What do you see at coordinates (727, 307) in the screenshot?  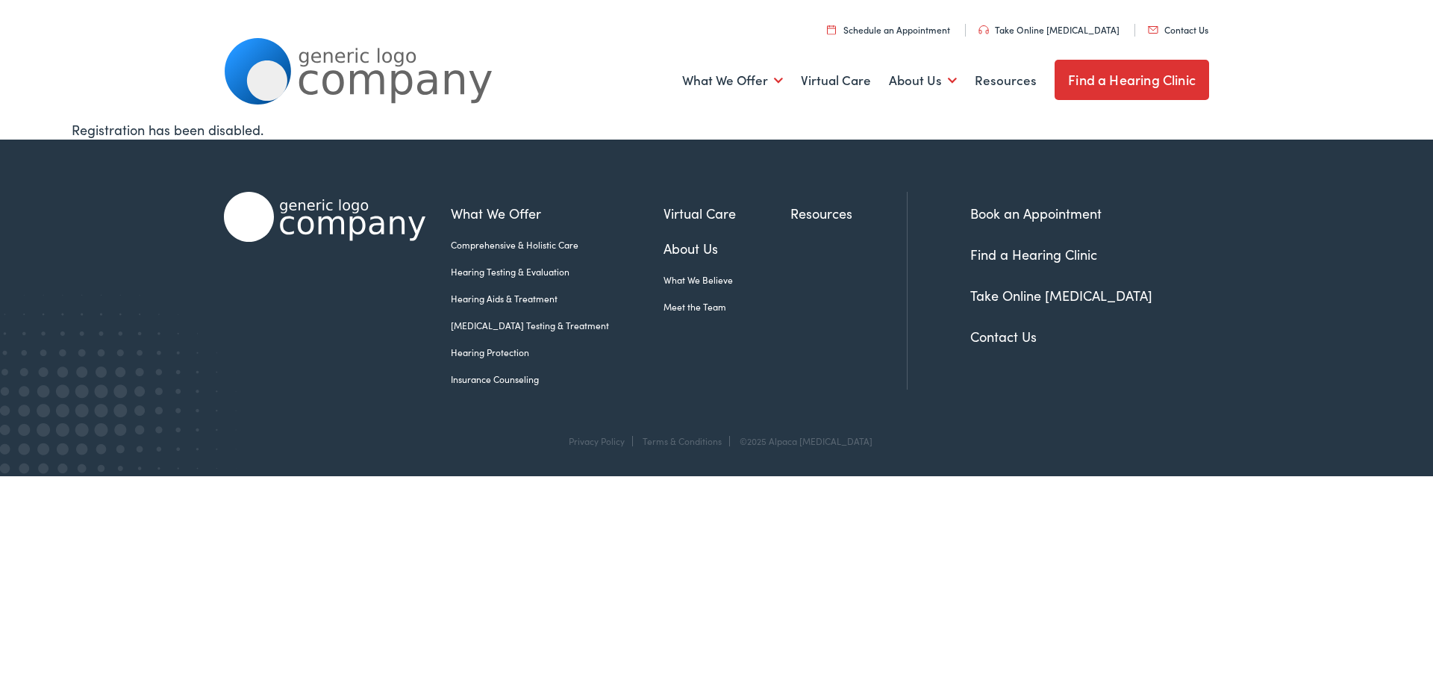 I see `a: Meet the Team` at bounding box center [727, 307].